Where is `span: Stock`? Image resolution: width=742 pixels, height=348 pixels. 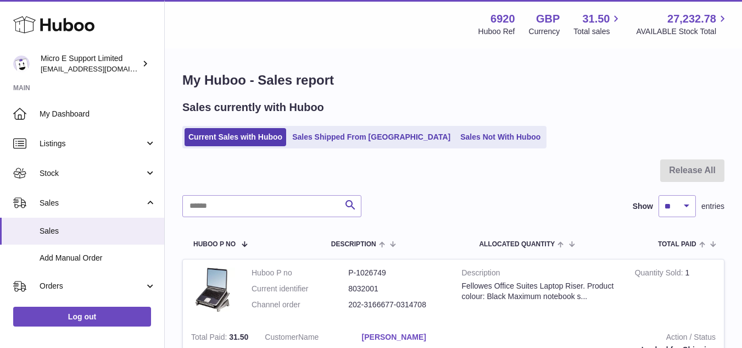 span: Stock is located at coordinates (92, 173).